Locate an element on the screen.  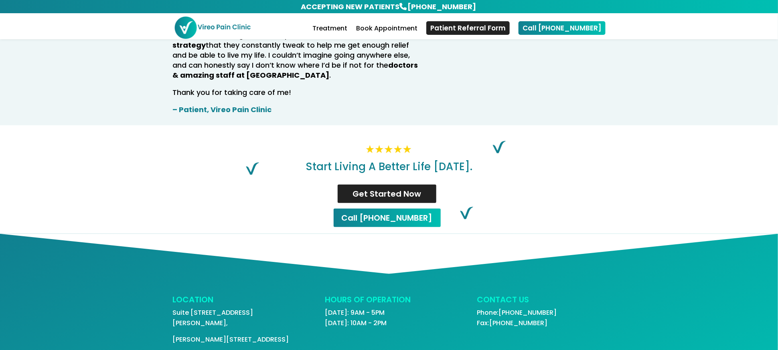
a: Book Appointment is located at coordinates (387, 32).